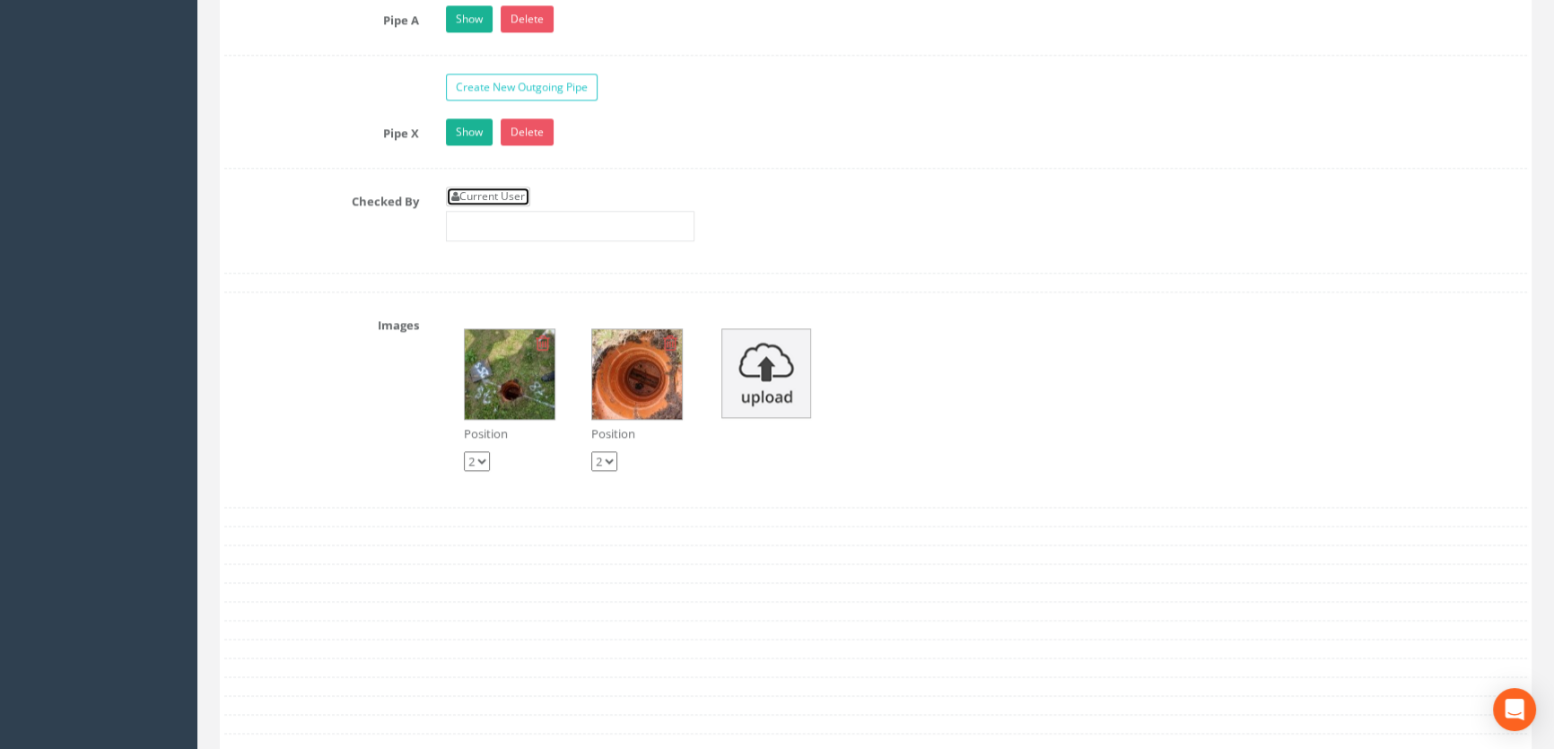  Describe the element at coordinates (321, 130) in the screenshot. I see `label: Pipe X` at that location.